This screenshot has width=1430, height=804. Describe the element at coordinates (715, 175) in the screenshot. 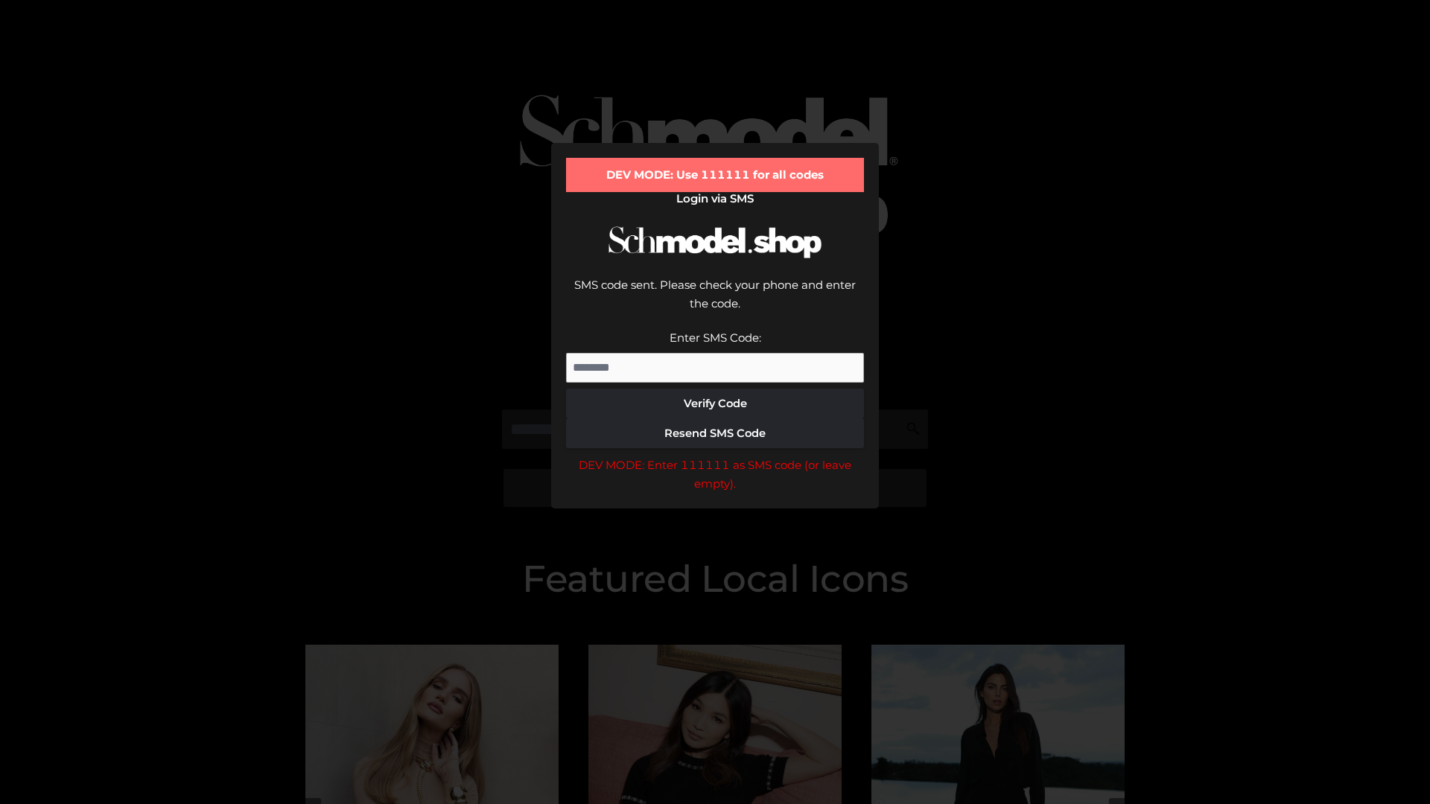

I see `div: DEV MODE: Use 111111 for all codes` at that location.